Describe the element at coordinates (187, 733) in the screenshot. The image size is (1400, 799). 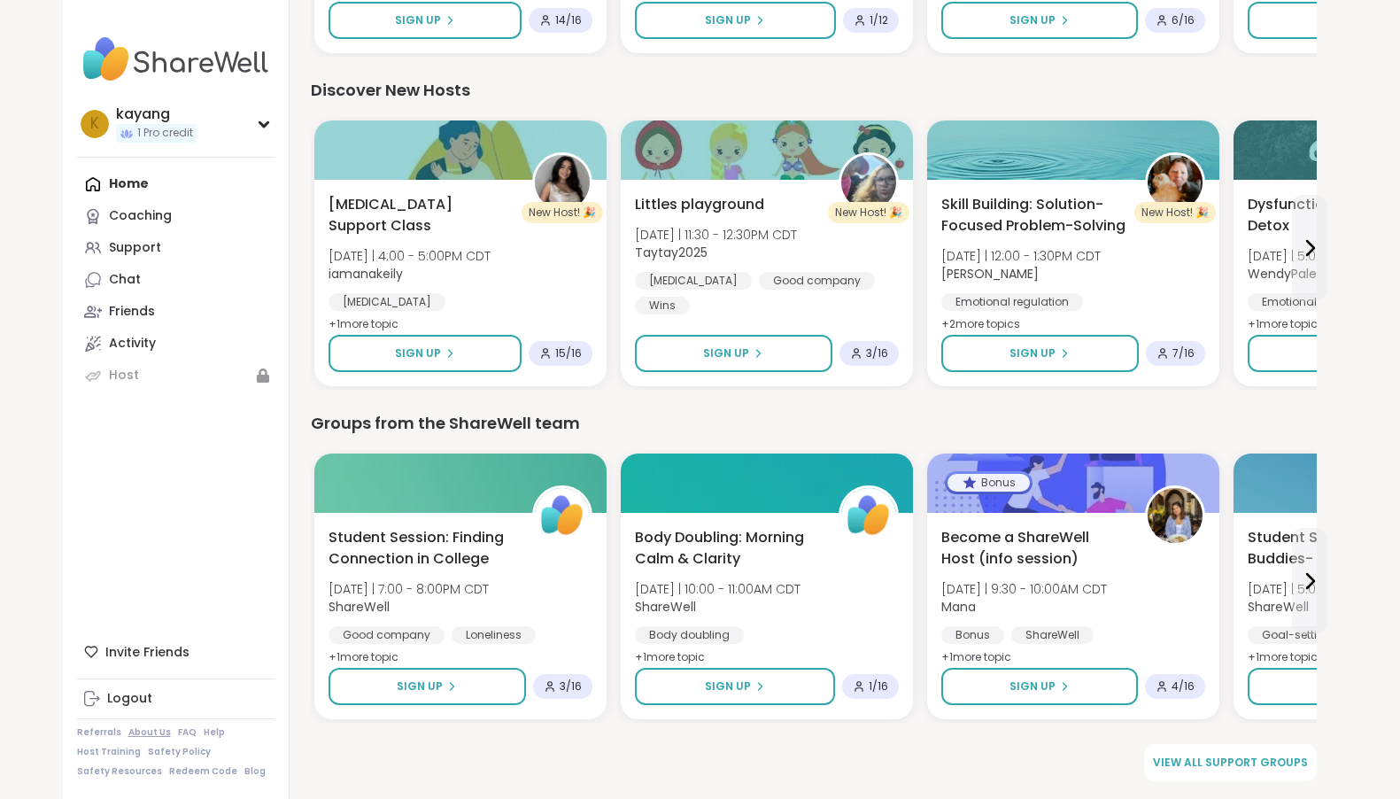
I see `a: FAQ` at that location.